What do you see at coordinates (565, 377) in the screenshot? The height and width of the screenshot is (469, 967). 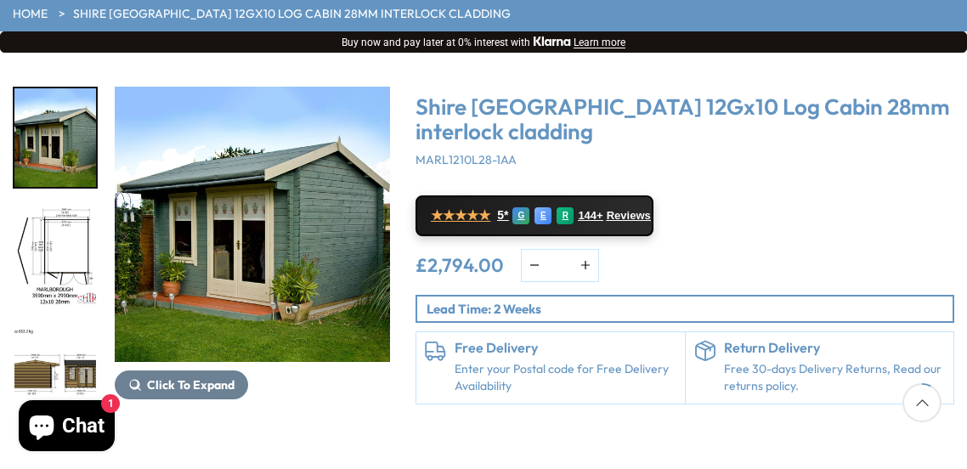 I see `a: Enter your Postal code for Free Delivery Availability` at bounding box center [565, 377].